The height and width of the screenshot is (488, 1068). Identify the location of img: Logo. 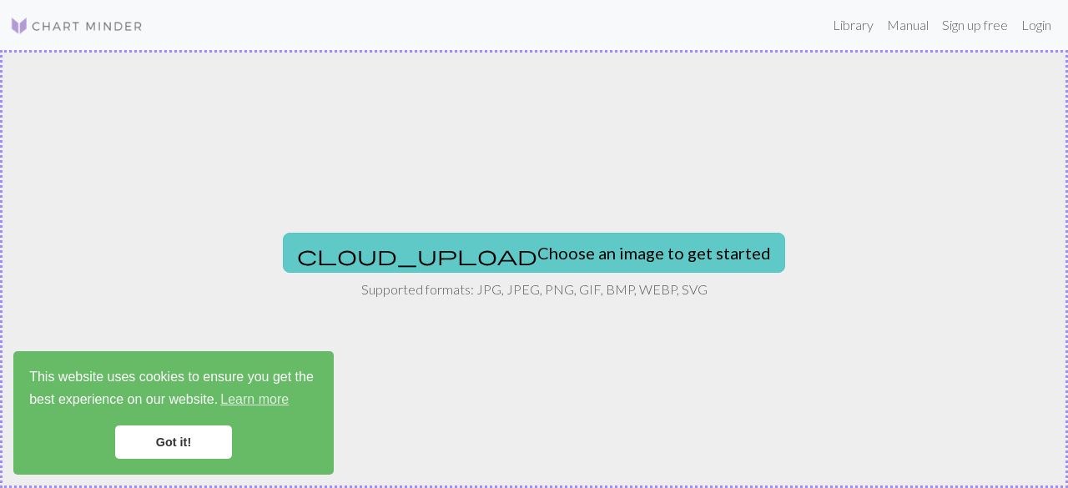
(77, 26).